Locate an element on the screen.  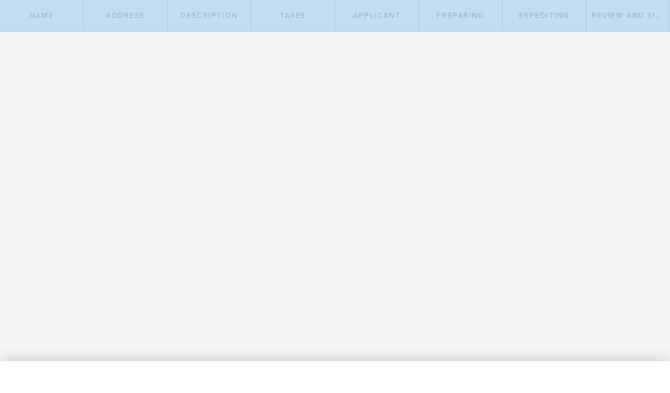
span: Name is located at coordinates (41, 15).